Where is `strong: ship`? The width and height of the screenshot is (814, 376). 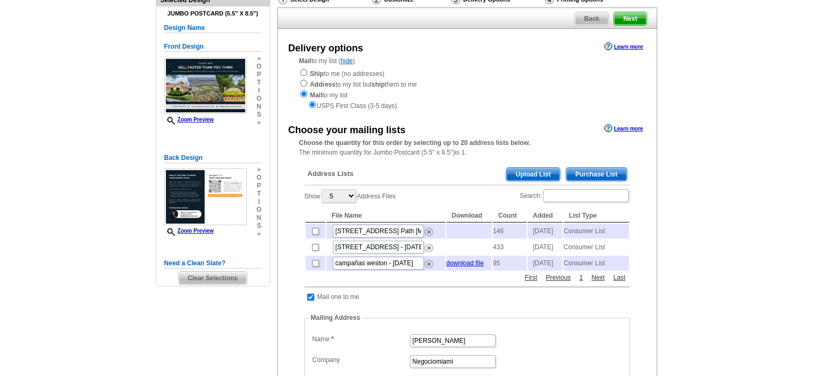 strong: ship is located at coordinates (378, 85).